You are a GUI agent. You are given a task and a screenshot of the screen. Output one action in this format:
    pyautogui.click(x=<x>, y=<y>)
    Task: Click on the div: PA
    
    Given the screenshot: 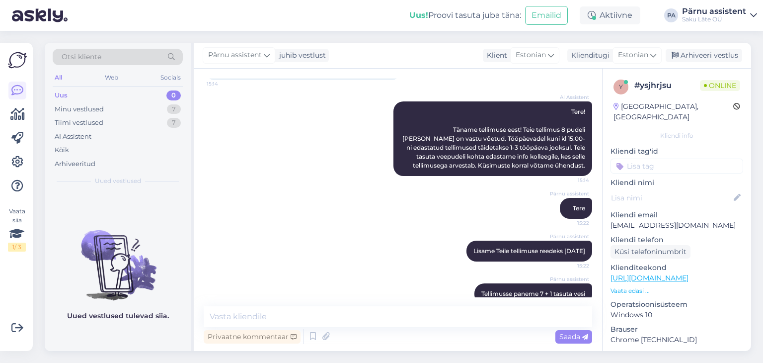 What is the action you would take?
    pyautogui.click(x=671, y=15)
    